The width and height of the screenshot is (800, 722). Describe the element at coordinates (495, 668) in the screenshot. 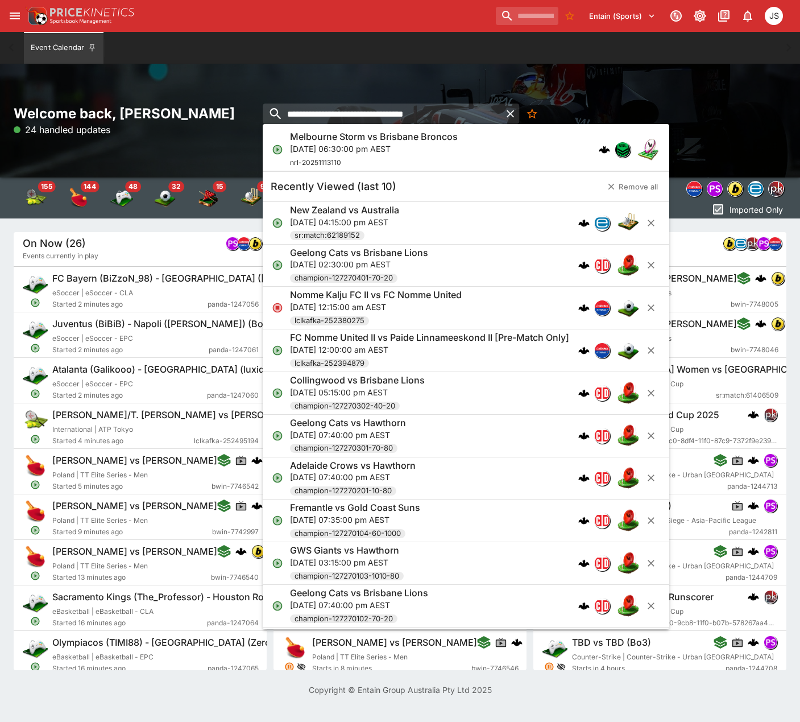

I see `span: bwin-7746546` at that location.